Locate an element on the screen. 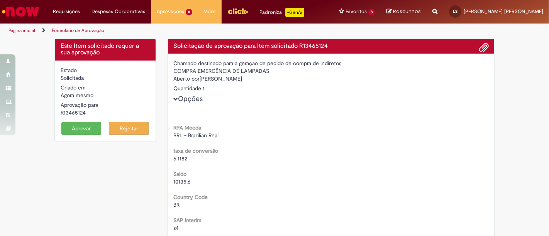 The width and height of the screenshot is (549, 236). b: RPA Moeda is located at coordinates (188, 128).